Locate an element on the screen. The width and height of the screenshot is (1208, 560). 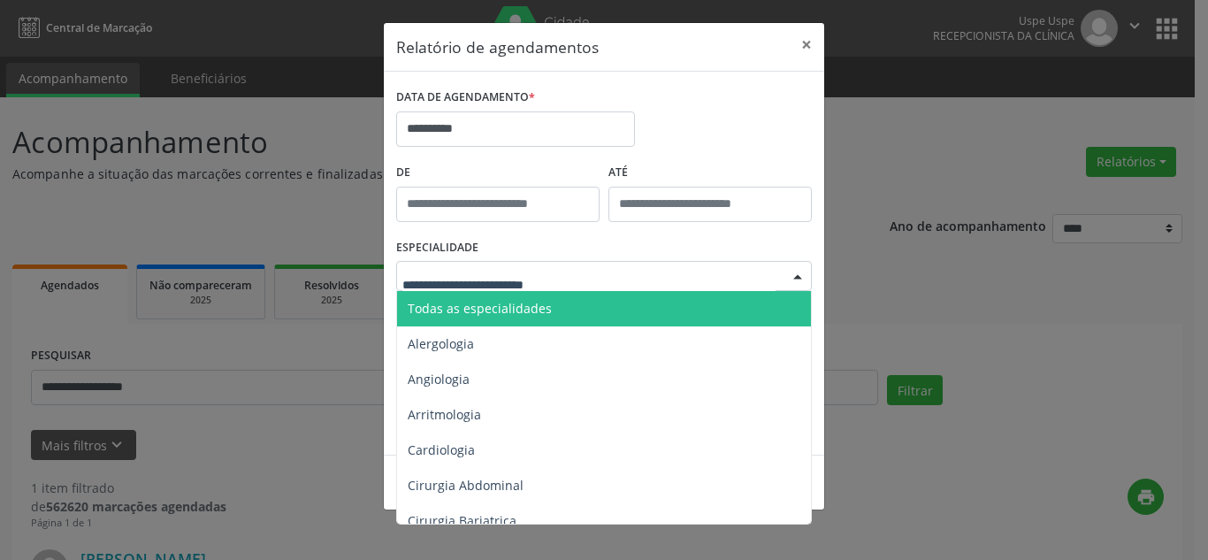
label: ATÉ is located at coordinates (710, 172).